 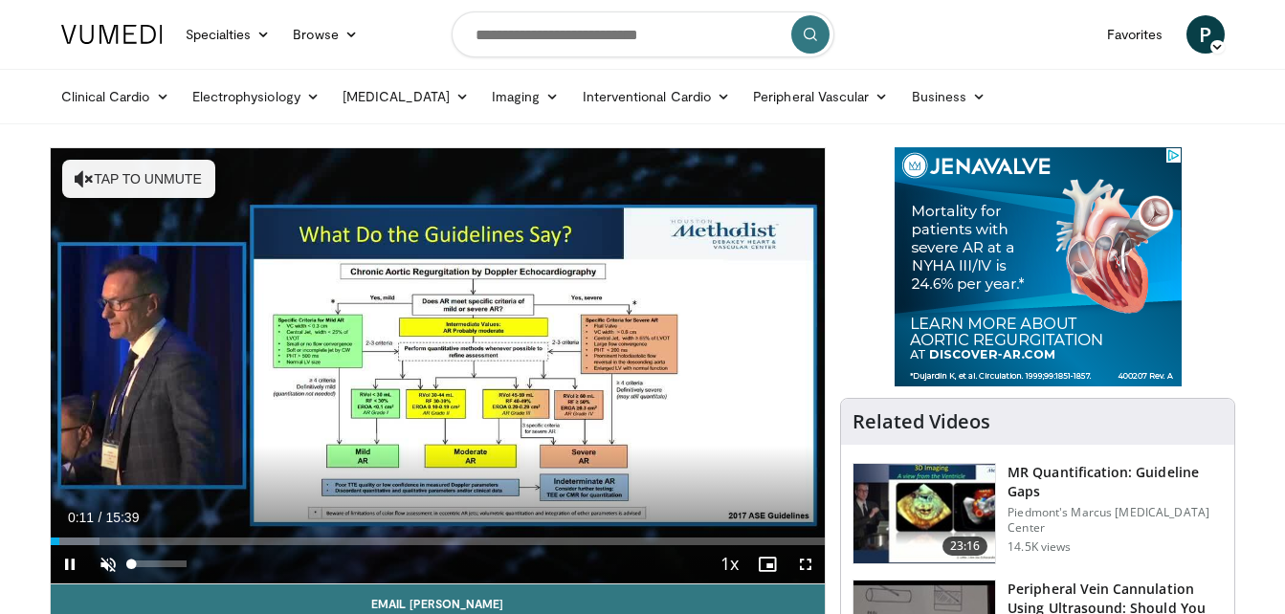 What do you see at coordinates (108, 565) in the screenshot?
I see `button: Unmute` at bounding box center [108, 565].